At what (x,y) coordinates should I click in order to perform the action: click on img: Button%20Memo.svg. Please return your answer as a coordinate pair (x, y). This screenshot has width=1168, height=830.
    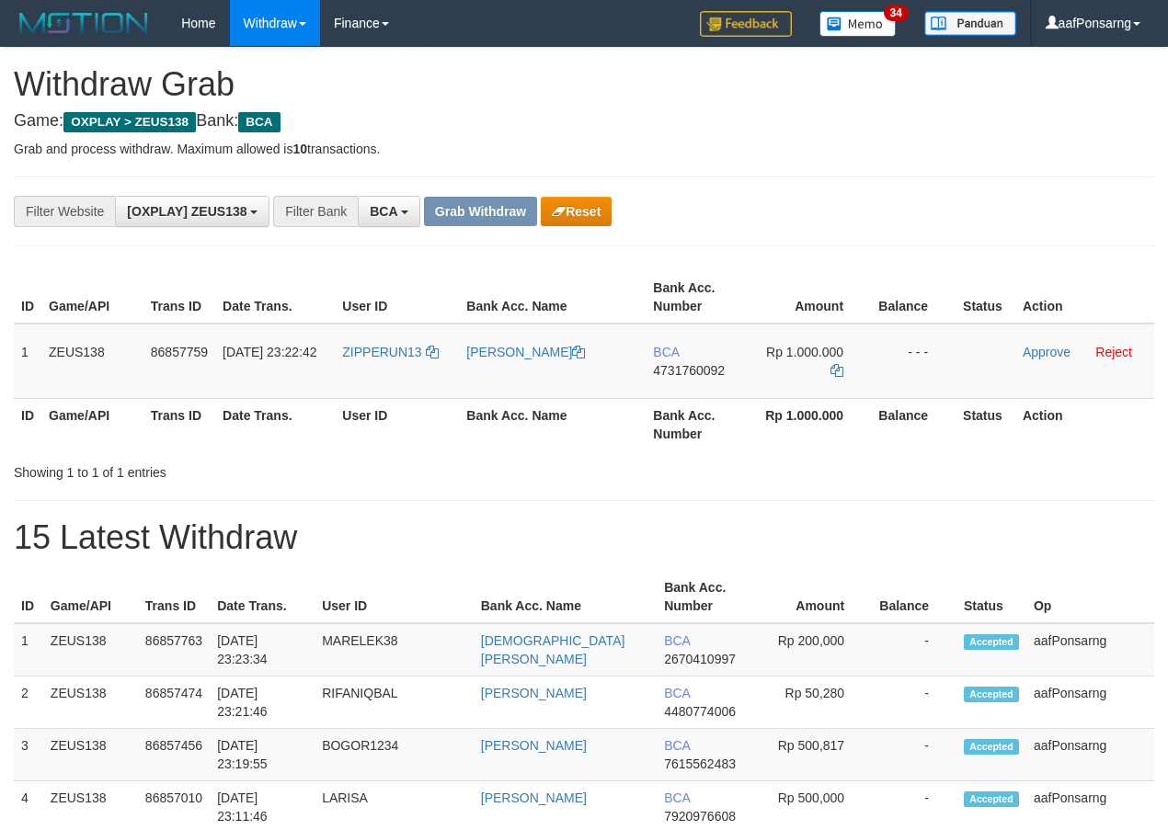
    Looking at the image, I should click on (858, 24).